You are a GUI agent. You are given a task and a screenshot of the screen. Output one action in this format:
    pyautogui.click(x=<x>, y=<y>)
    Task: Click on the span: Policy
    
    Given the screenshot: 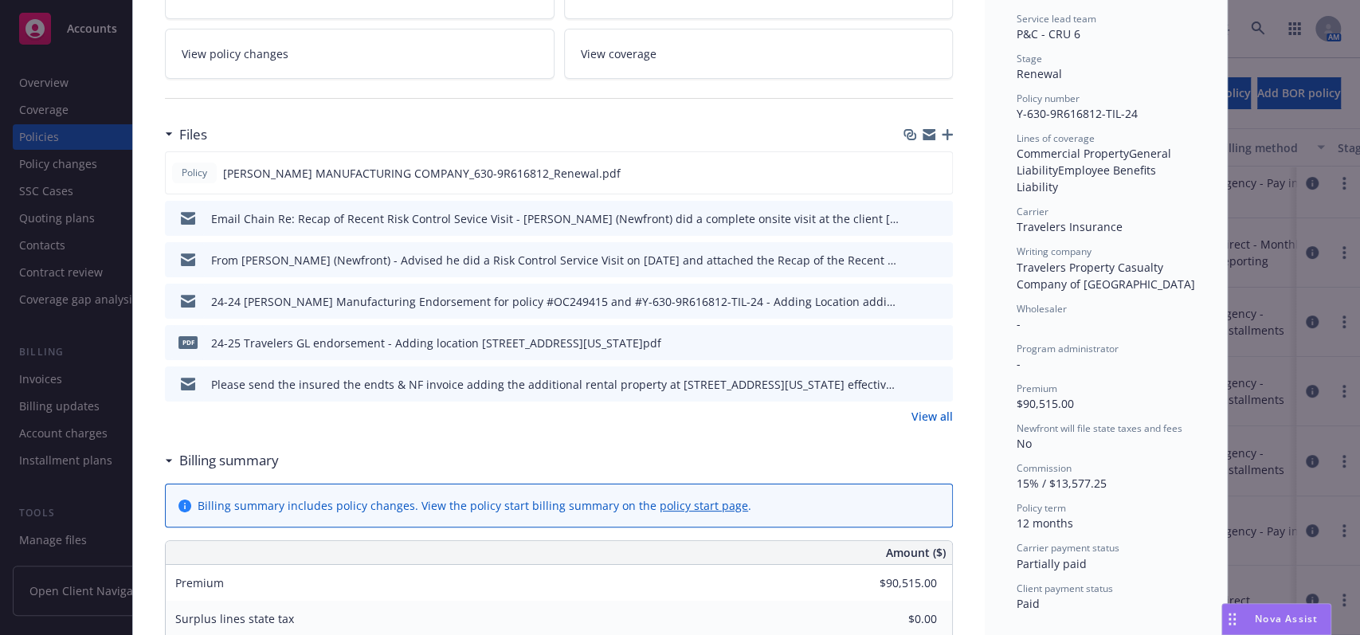 What is the action you would take?
    pyautogui.click(x=194, y=173)
    